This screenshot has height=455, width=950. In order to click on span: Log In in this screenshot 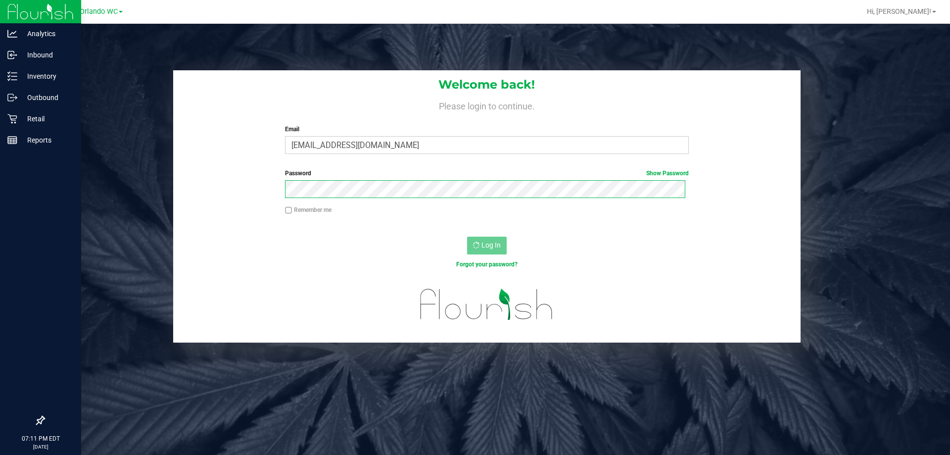, I will do `click(491, 245)`.